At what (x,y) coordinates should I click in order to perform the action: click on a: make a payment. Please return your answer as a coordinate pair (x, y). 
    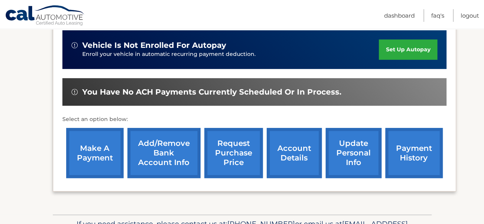
    Looking at the image, I should click on (95, 153).